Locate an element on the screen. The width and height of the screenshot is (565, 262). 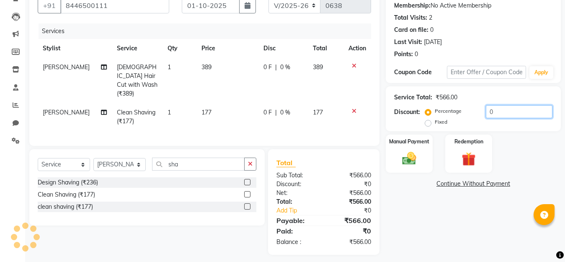
div: Clean Shaving (₹177) is located at coordinates (66, 194).